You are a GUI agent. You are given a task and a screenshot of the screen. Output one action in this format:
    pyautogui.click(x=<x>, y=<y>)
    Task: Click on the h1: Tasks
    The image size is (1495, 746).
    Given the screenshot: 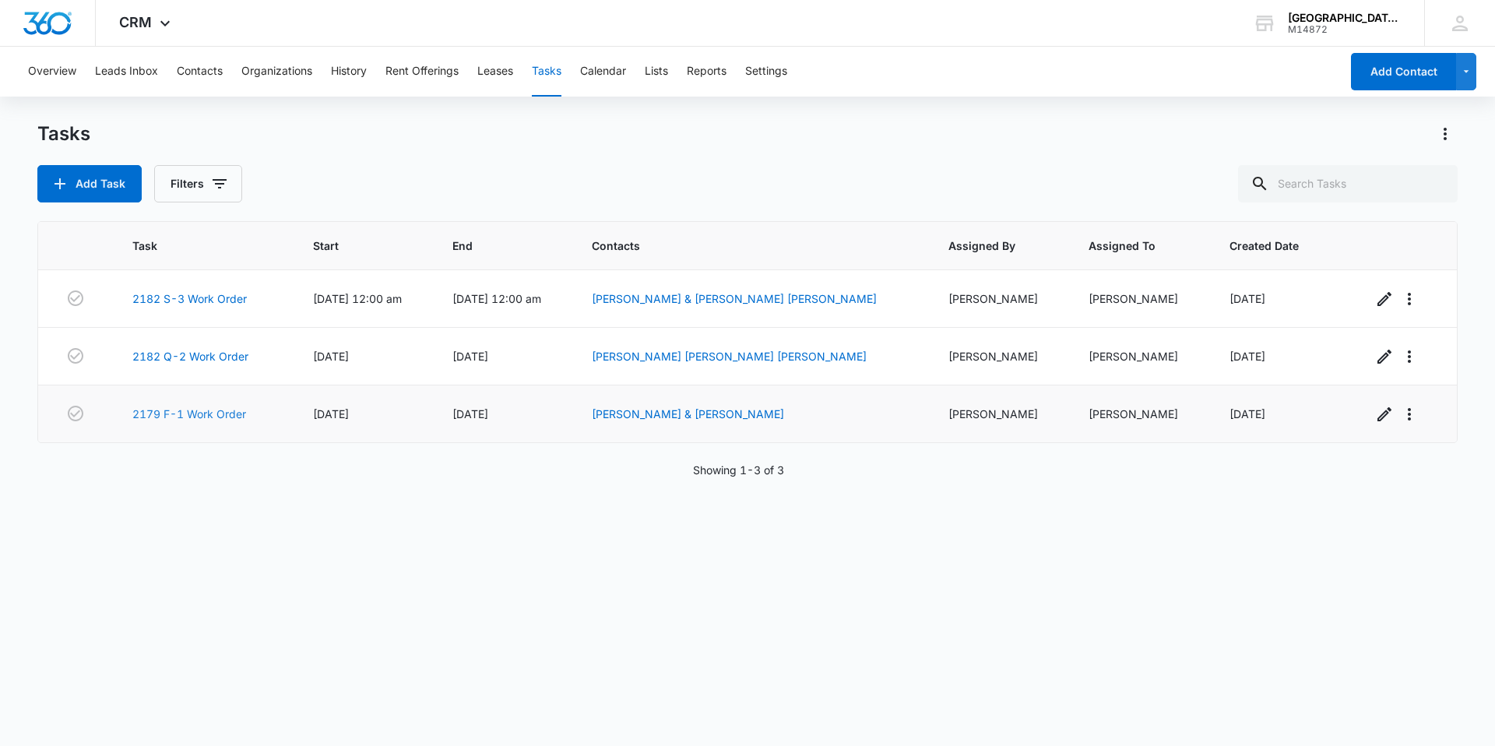 What is the action you would take?
    pyautogui.click(x=64, y=134)
    